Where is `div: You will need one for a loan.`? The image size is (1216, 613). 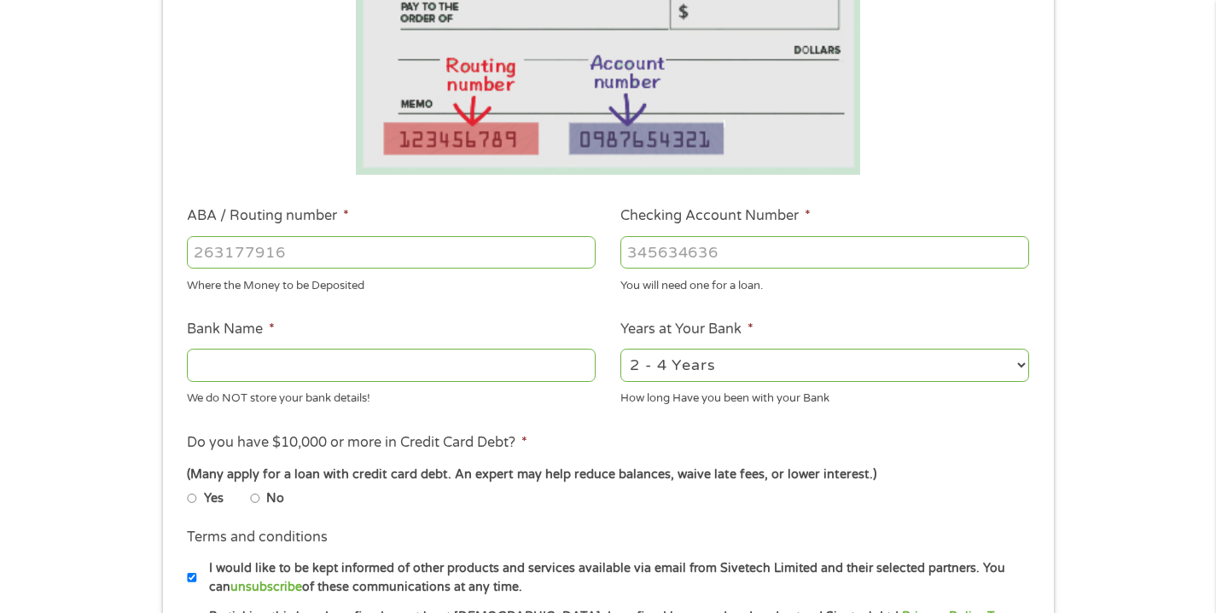 div: You will need one for a loan. is located at coordinates (824, 283).